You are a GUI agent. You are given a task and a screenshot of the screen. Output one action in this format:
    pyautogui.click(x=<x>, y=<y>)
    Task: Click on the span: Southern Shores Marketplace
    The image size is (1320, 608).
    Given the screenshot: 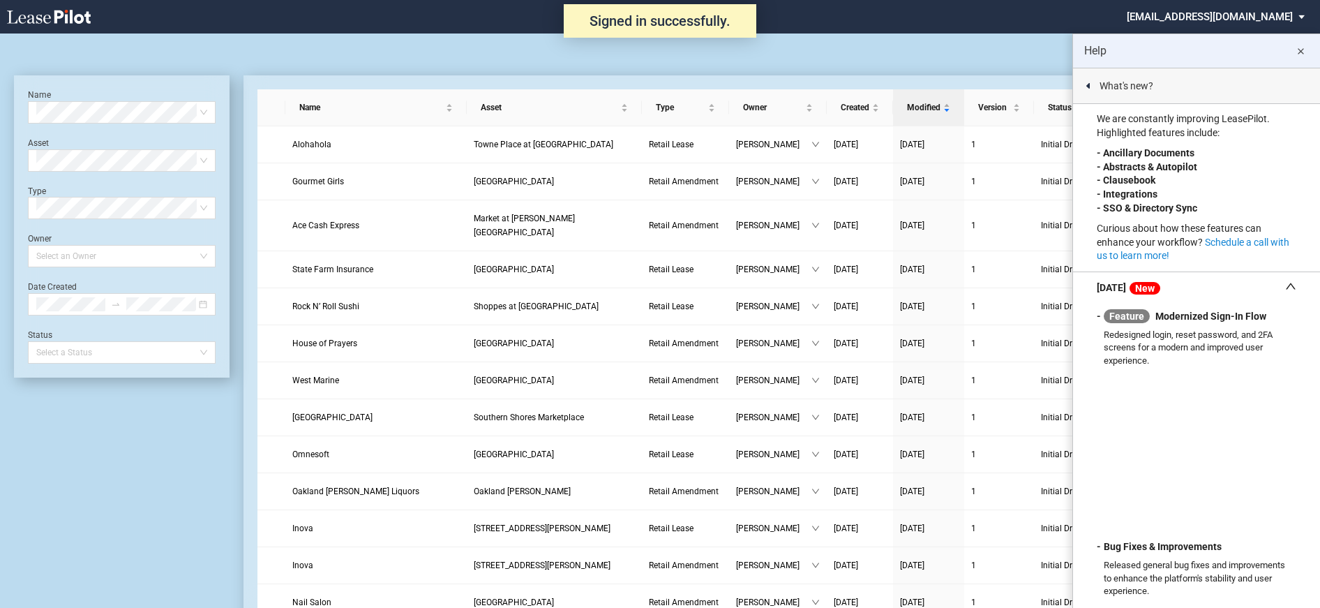 What is the action you would take?
    pyautogui.click(x=529, y=417)
    